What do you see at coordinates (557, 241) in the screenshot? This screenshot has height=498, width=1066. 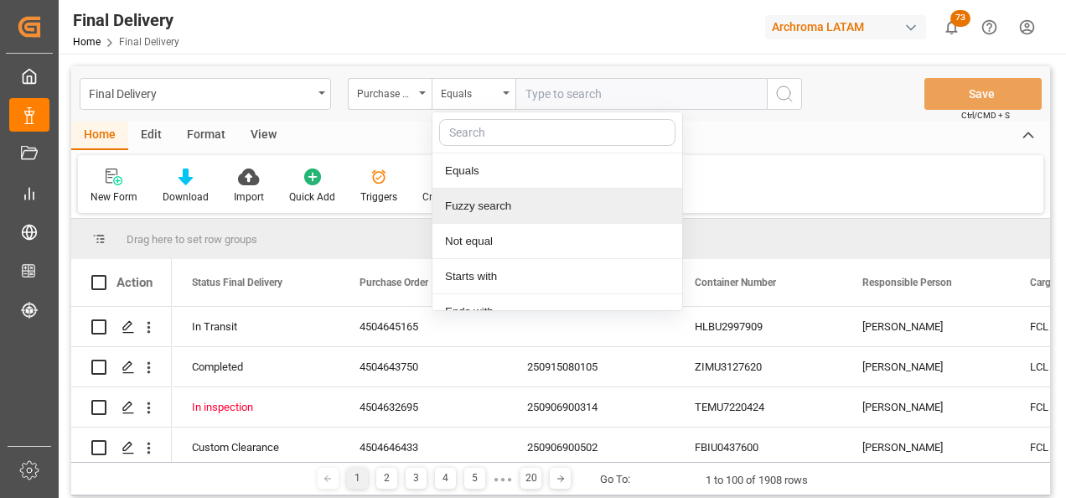 I see `div: Not equal` at bounding box center [557, 241].